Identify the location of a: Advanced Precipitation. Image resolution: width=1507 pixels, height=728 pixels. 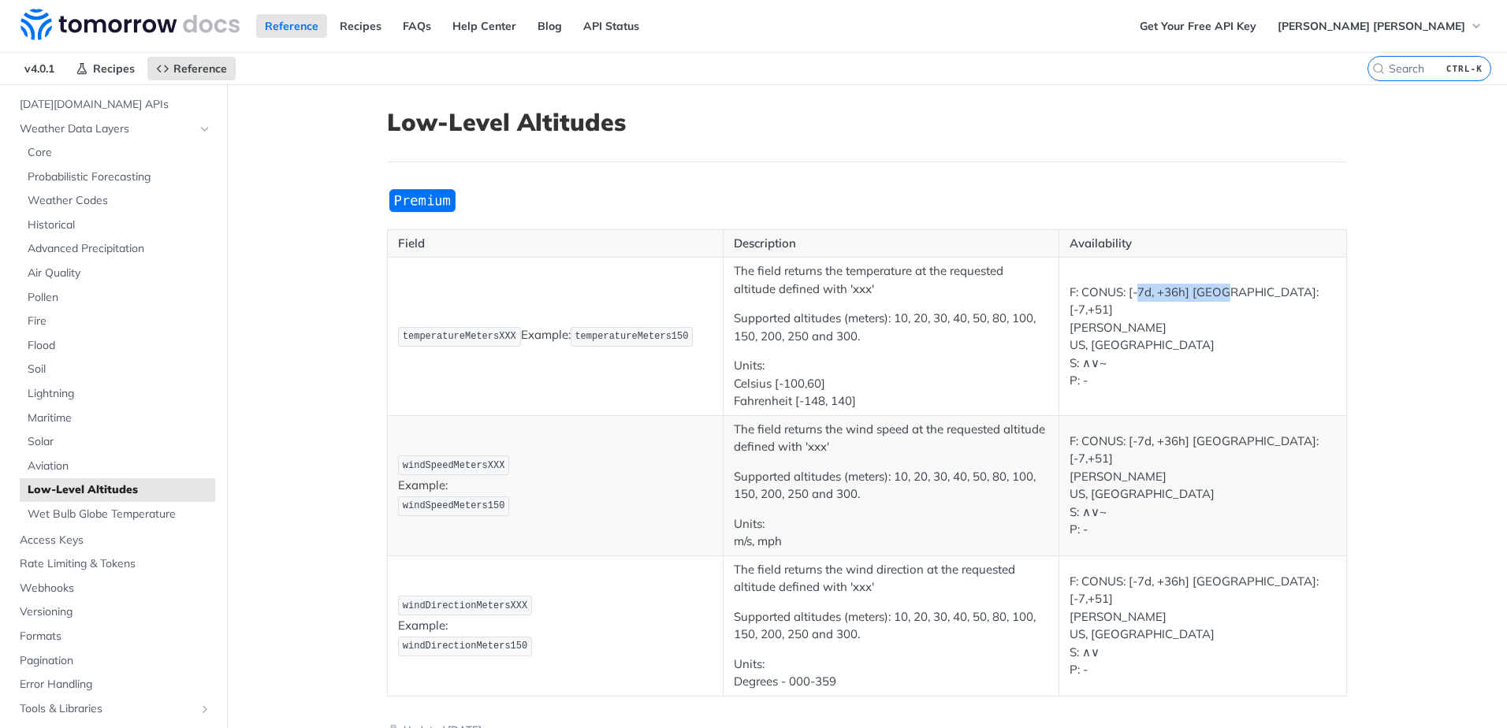
(117, 249).